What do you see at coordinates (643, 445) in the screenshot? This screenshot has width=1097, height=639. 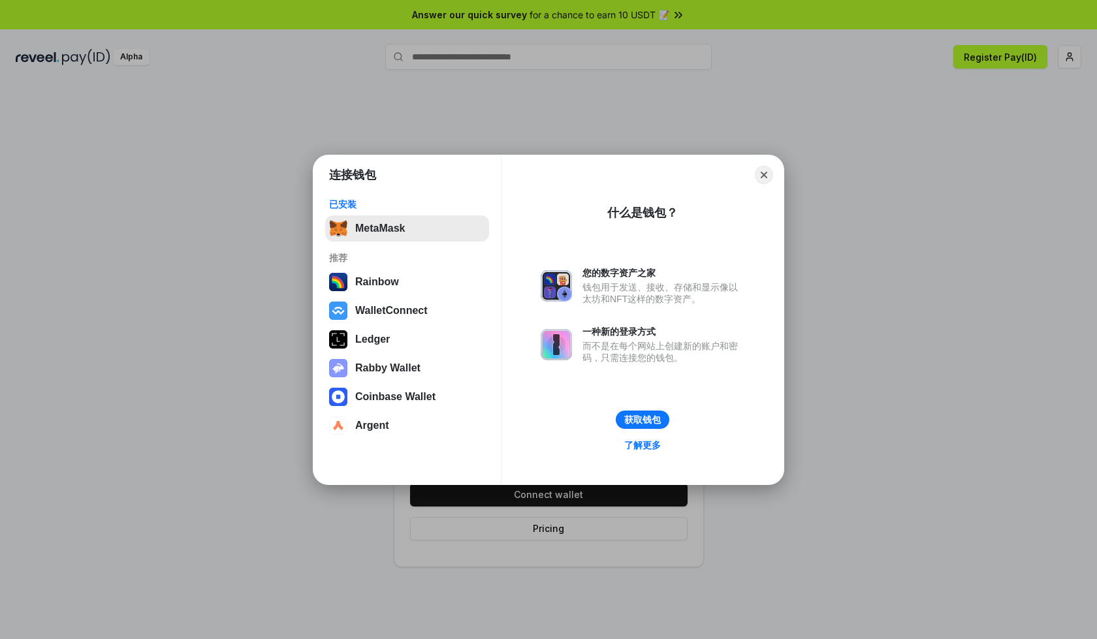 I see `div: 了解更多` at bounding box center [643, 445].